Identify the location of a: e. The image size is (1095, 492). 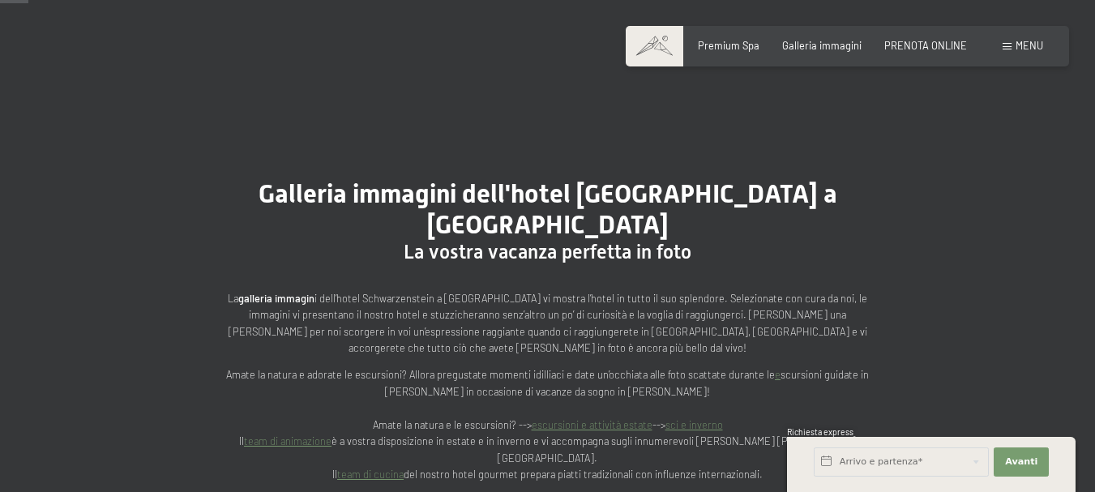
(777, 374).